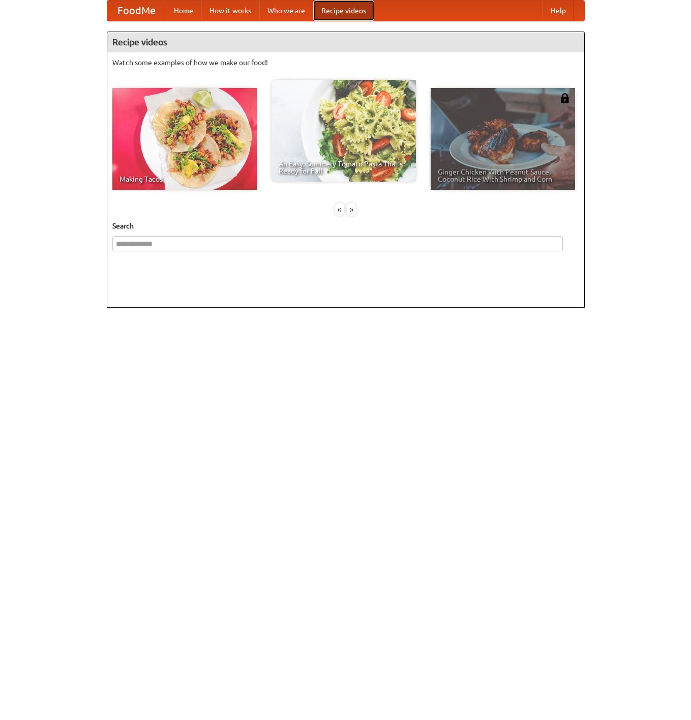  I want to click on a: FoodMe, so click(136, 11).